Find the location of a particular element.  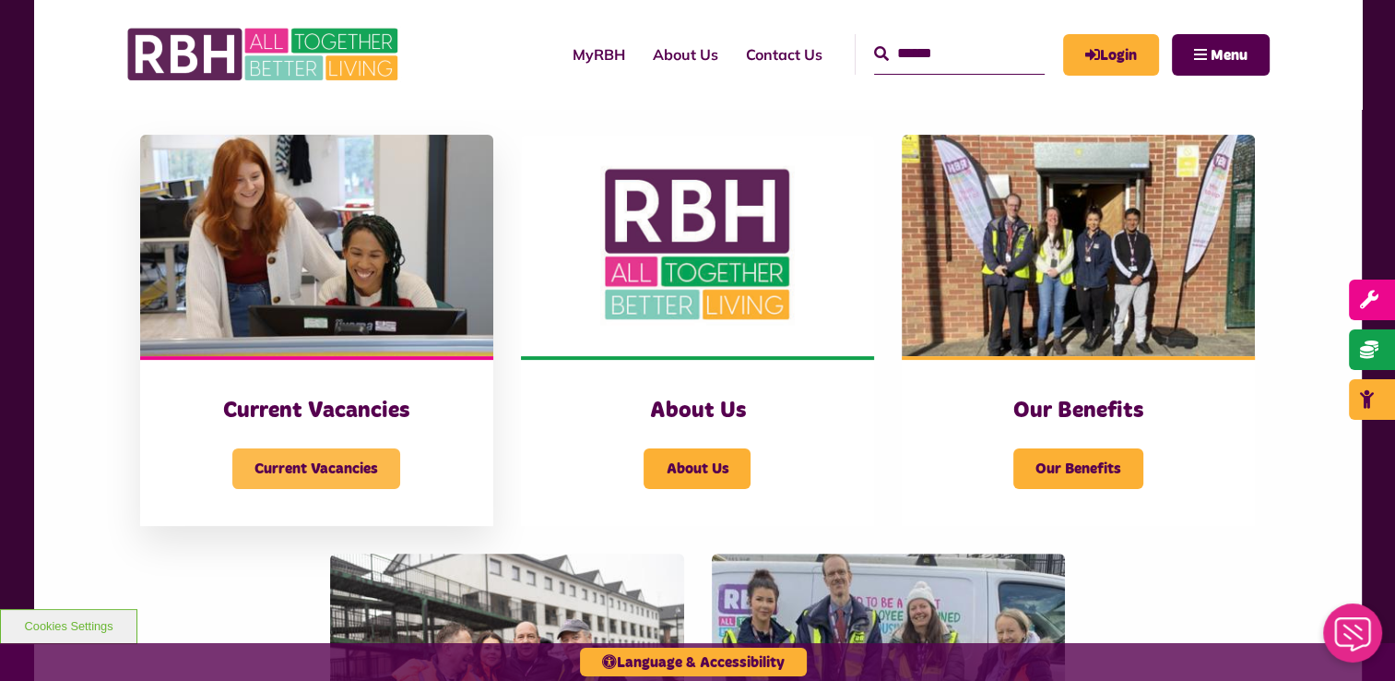

button: Language & Accessibility is located at coordinates (693, 661).